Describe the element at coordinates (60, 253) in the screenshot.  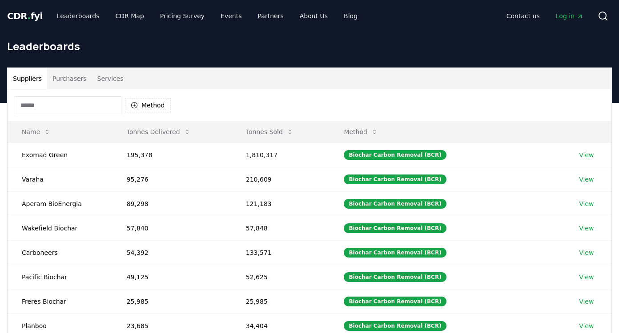
I see `td: Carboneers` at that location.